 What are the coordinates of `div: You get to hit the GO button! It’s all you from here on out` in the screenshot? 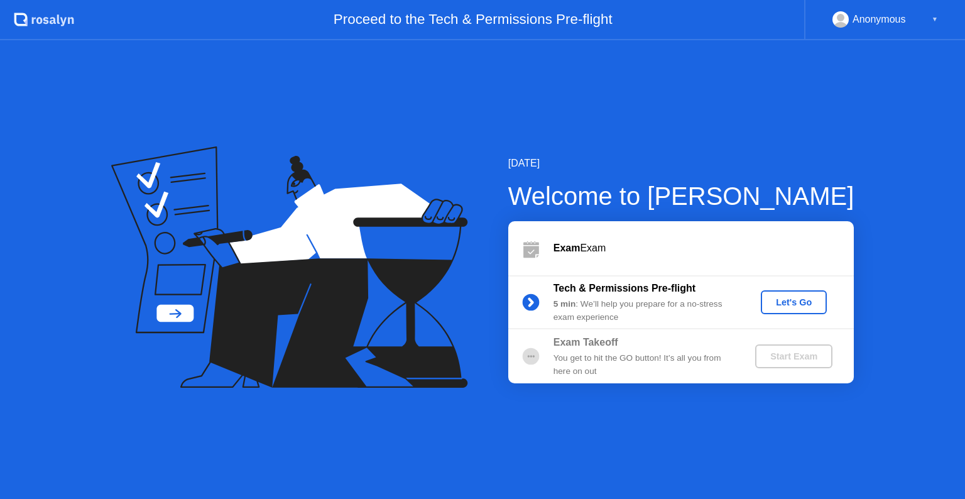 It's located at (644, 364).